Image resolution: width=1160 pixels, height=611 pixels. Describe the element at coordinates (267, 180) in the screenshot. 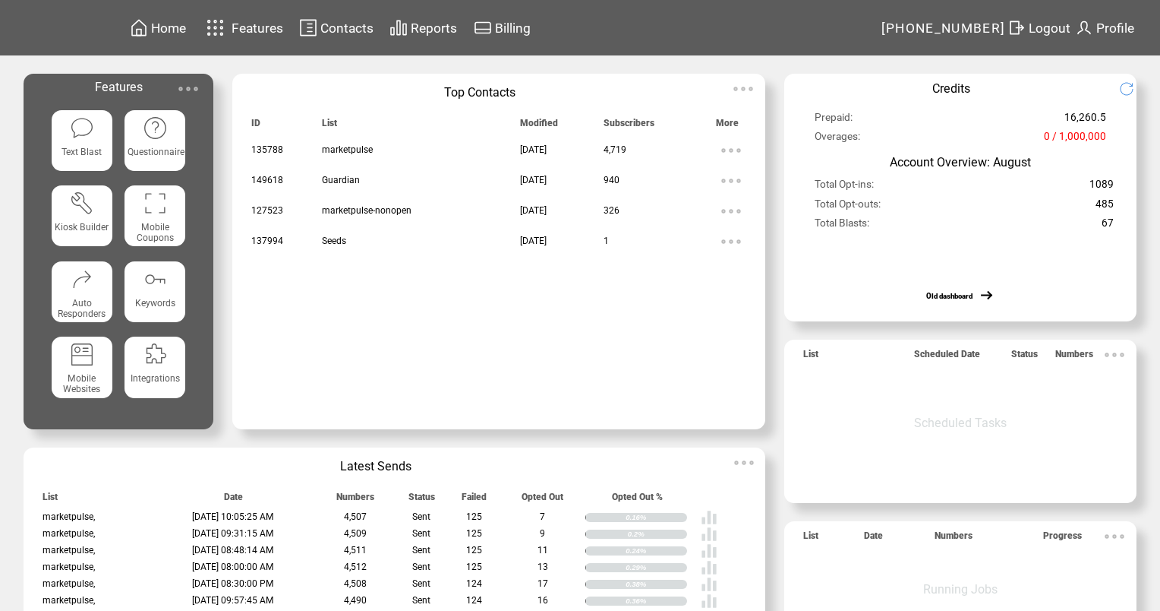

I see `span: 149618` at that location.